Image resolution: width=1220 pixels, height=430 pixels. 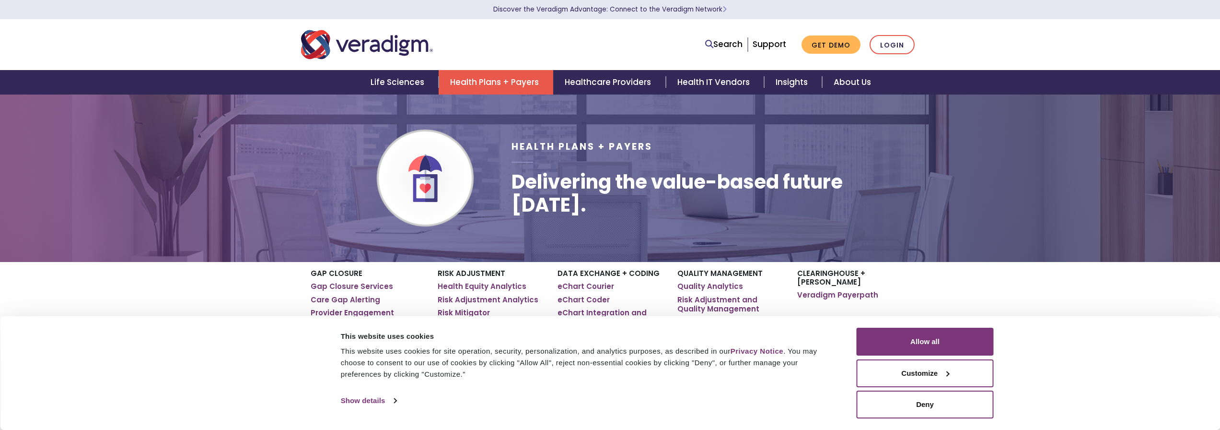 I want to click on a: Health Equity Analytics, so click(x=482, y=286).